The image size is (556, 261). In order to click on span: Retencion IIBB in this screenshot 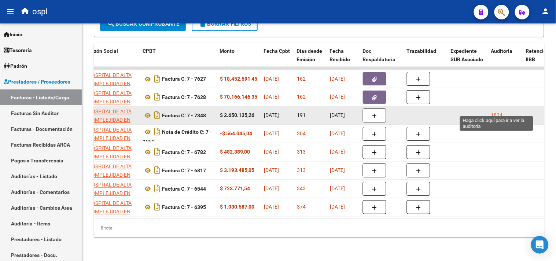, I will do `click(537, 55)`.